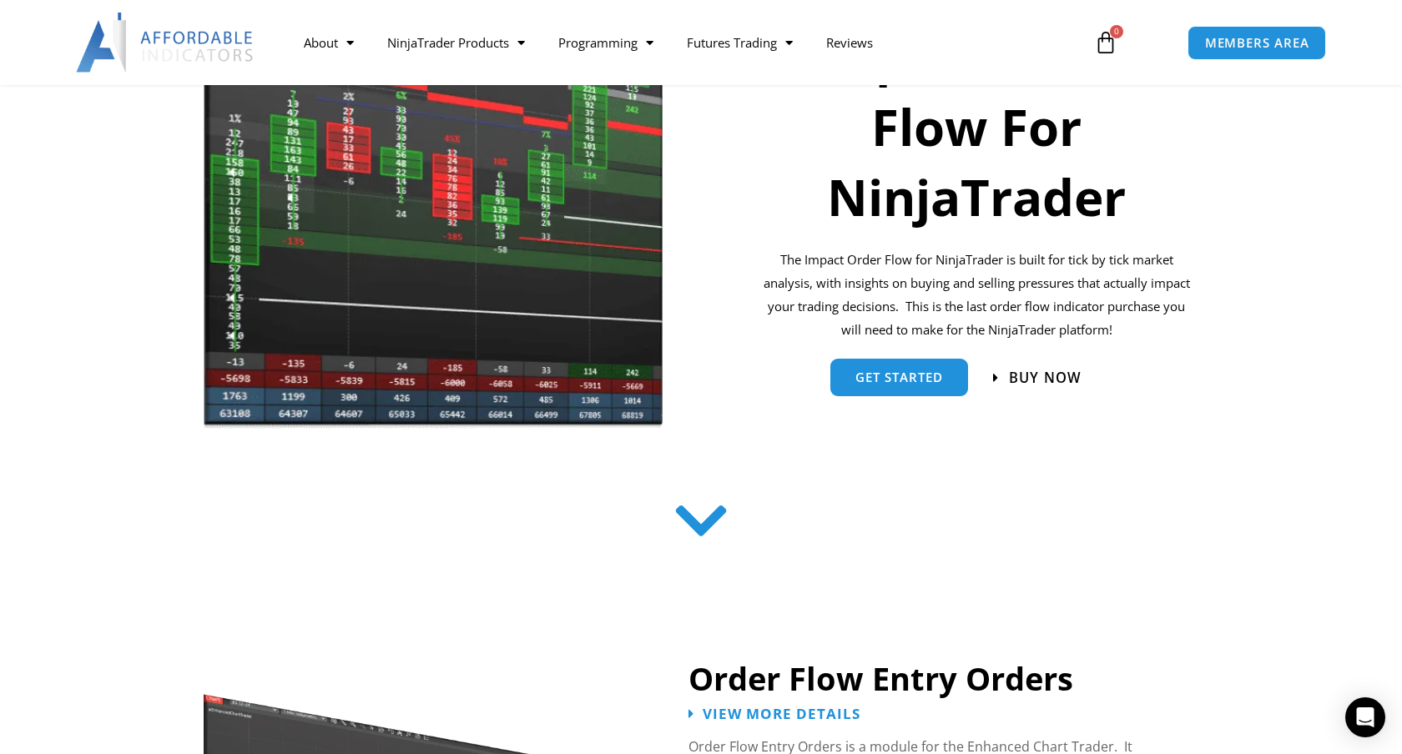  I want to click on h2: Order Flow Entry Orders, so click(951, 678).